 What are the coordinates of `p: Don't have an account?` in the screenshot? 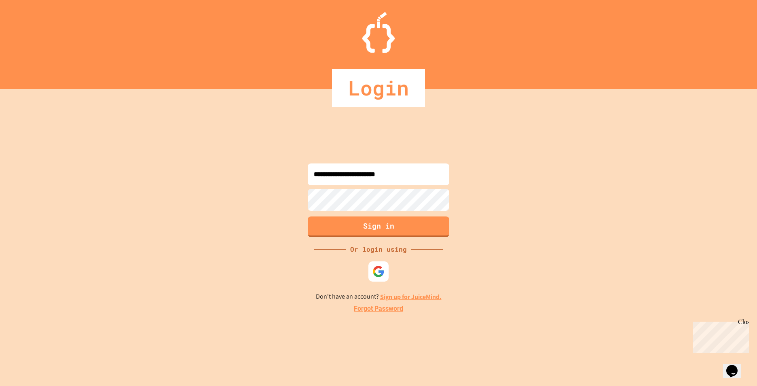 It's located at (378, 296).